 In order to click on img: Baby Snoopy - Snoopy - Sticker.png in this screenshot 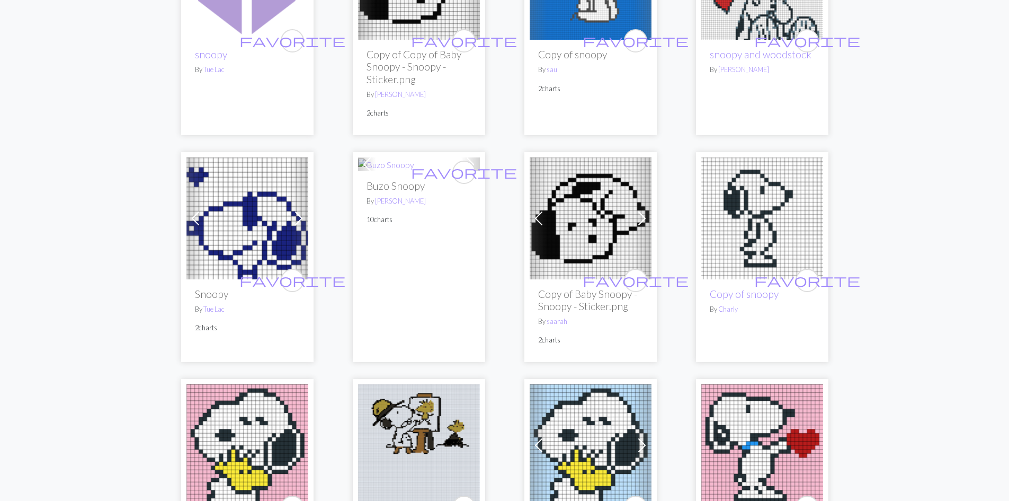, I will do `click(591, 218)`.